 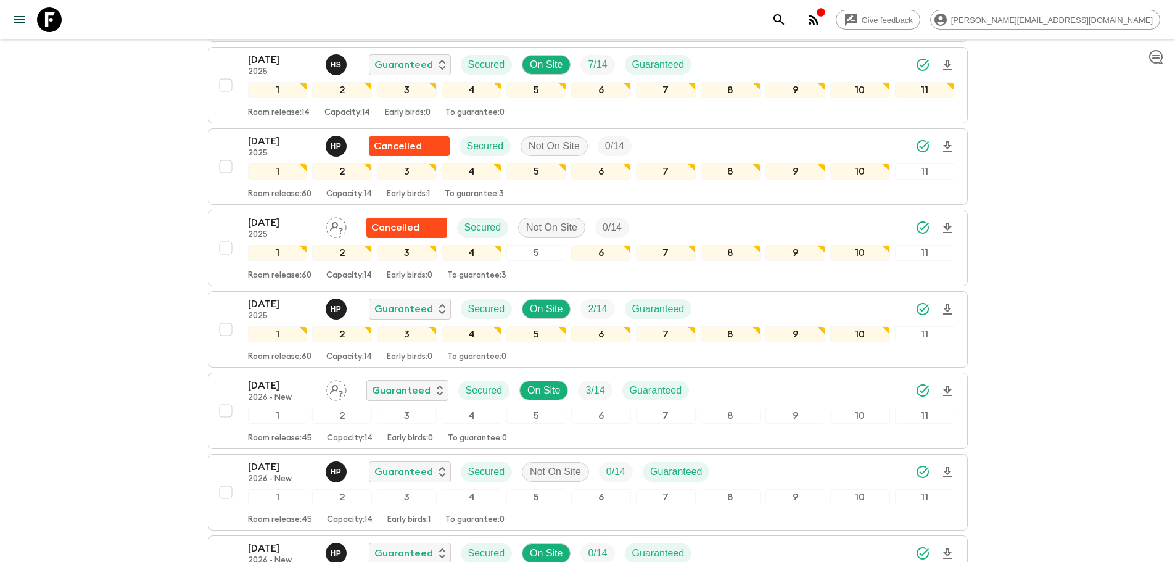 What do you see at coordinates (544, 391) in the screenshot?
I see `div: On Site` at bounding box center [544, 391].